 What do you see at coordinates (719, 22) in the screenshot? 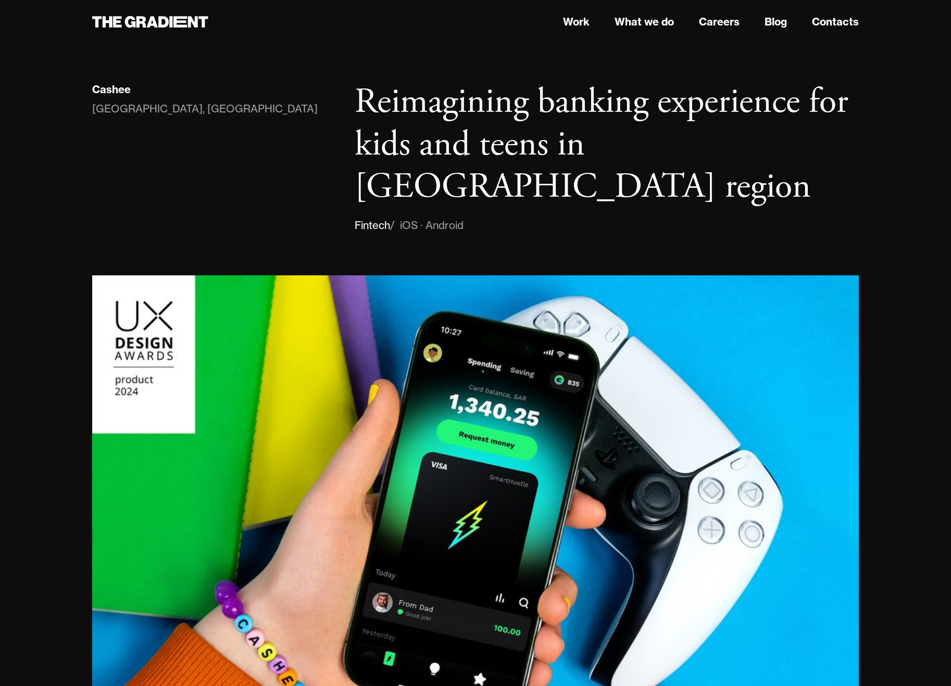
I see `a: Careers` at bounding box center [719, 22].